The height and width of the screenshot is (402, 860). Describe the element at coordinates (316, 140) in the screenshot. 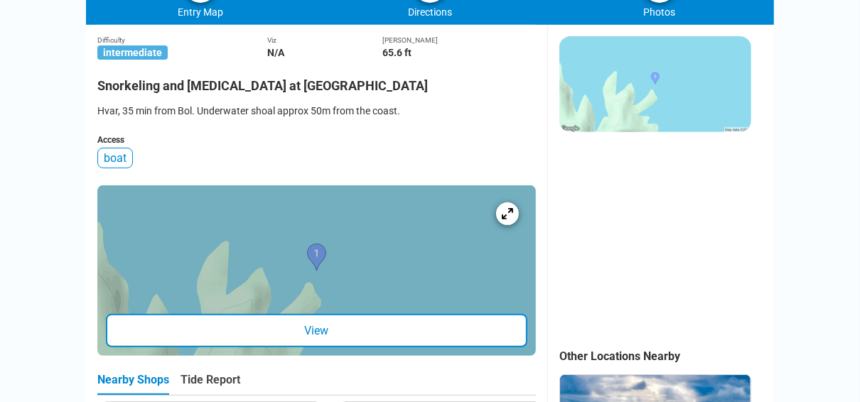

I see `div: Access` at that location.